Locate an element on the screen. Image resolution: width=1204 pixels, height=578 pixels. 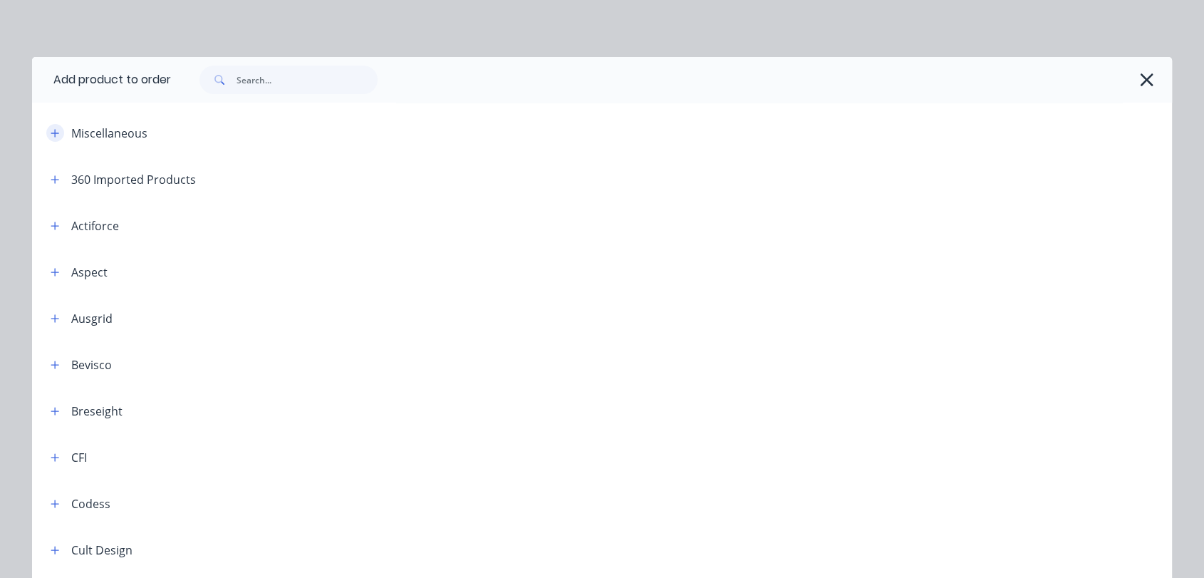
div: 360 Imported Products is located at coordinates (133, 180).